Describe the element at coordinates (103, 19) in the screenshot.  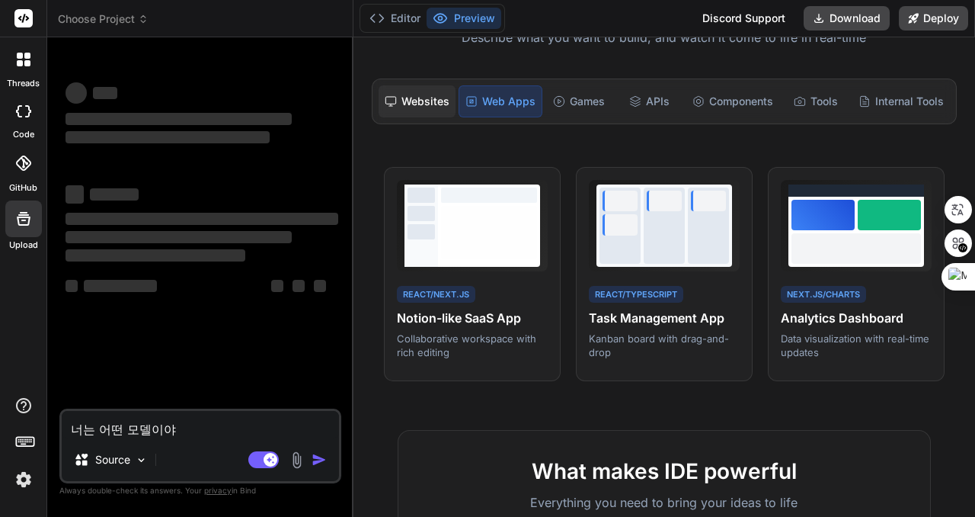
I see `span: Choose Project` at that location.